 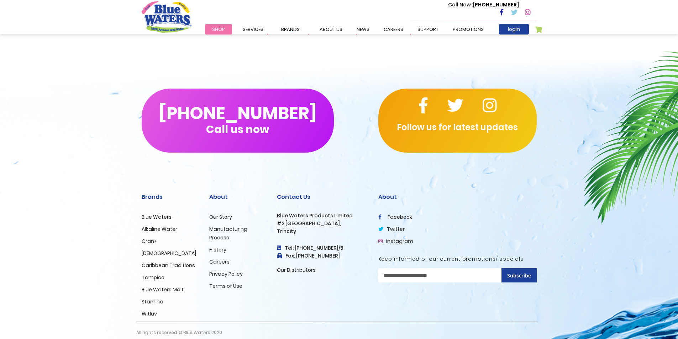 What do you see at coordinates (395, 217) in the screenshot?
I see `a: facebook` at bounding box center [395, 217].